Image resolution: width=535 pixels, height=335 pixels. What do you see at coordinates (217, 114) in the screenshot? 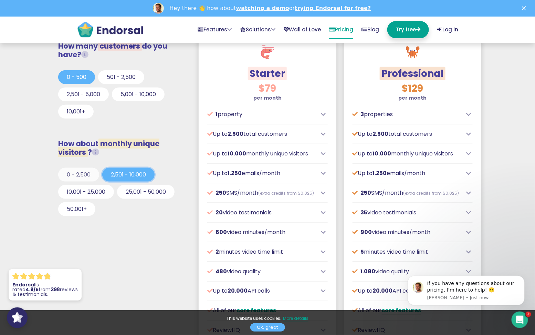
I see `span: 1` at bounding box center [217, 114].